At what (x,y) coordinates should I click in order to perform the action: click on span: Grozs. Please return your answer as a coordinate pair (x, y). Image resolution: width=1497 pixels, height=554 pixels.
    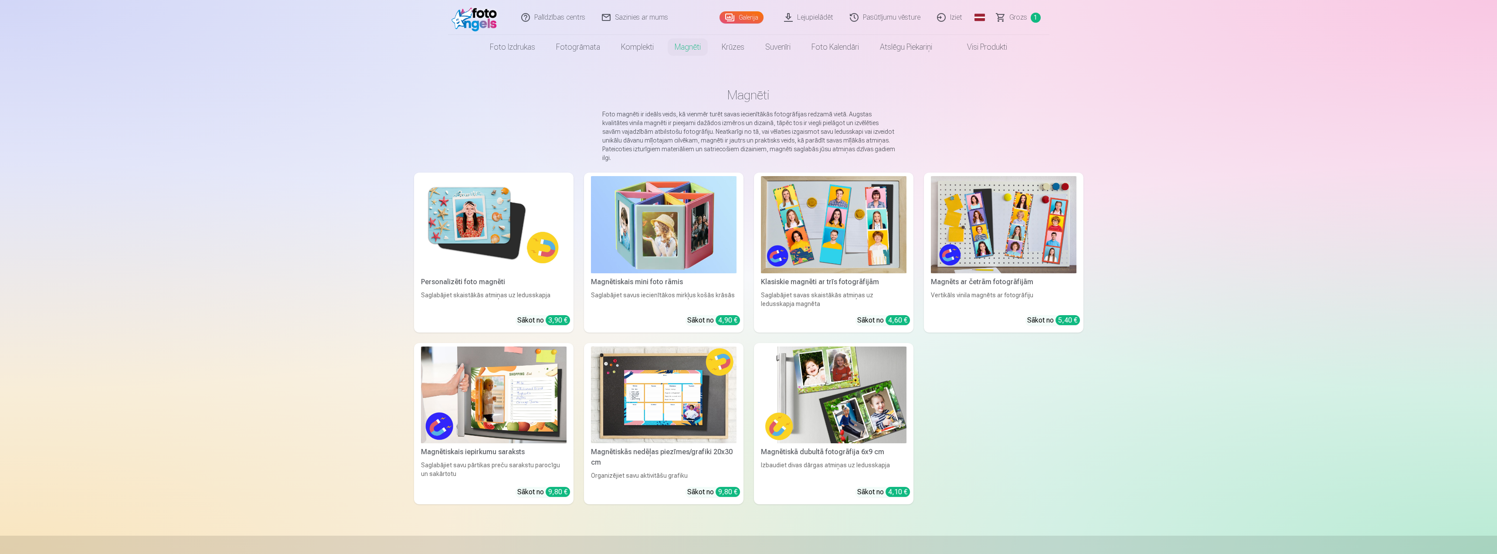
    Looking at the image, I should click on (1018, 17).